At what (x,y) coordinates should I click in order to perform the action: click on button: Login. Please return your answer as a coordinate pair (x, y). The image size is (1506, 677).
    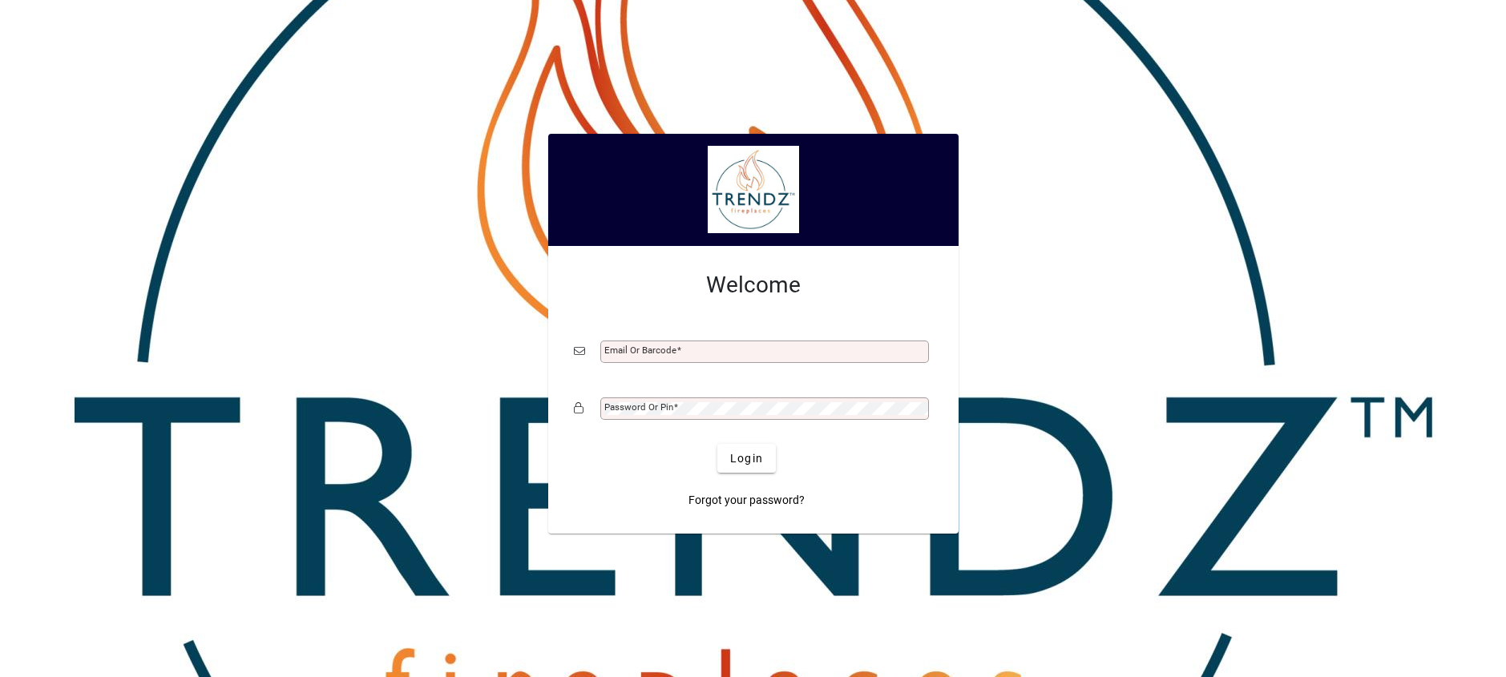
    Looking at the image, I should click on (746, 458).